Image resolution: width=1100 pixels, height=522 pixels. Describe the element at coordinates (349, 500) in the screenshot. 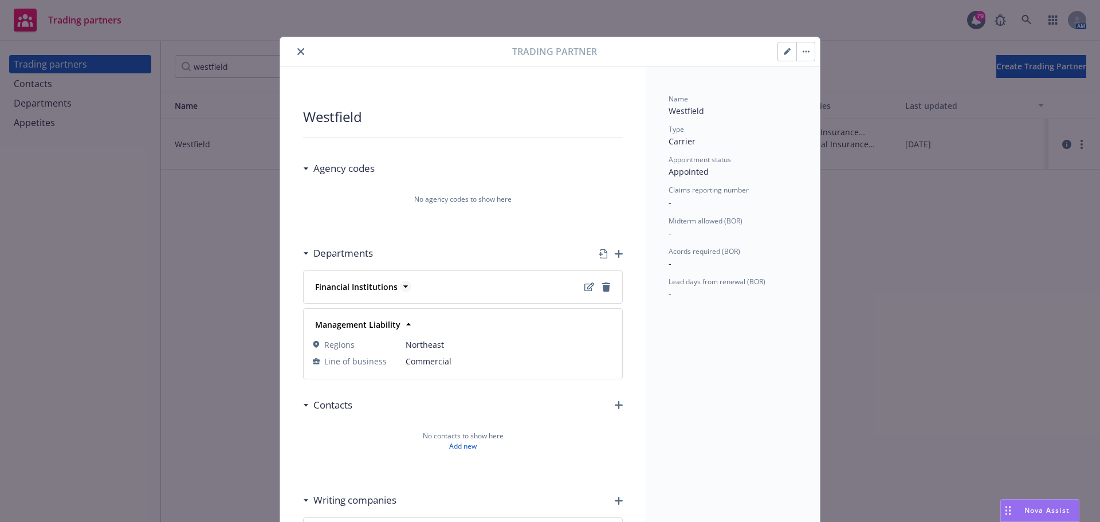

I see `div: Writing companies` at that location.